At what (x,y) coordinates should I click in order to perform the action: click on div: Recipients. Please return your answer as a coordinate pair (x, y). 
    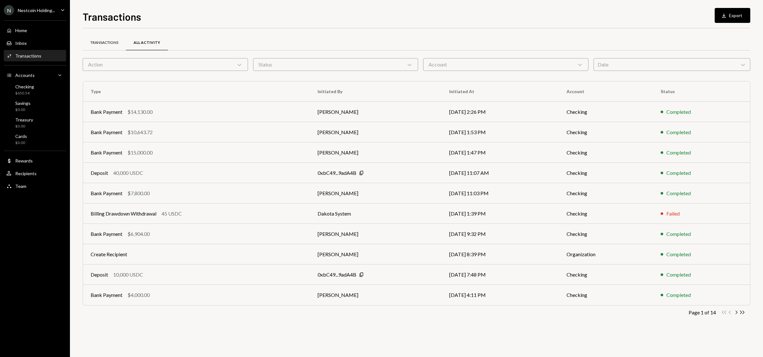
    Looking at the image, I should click on (26, 173).